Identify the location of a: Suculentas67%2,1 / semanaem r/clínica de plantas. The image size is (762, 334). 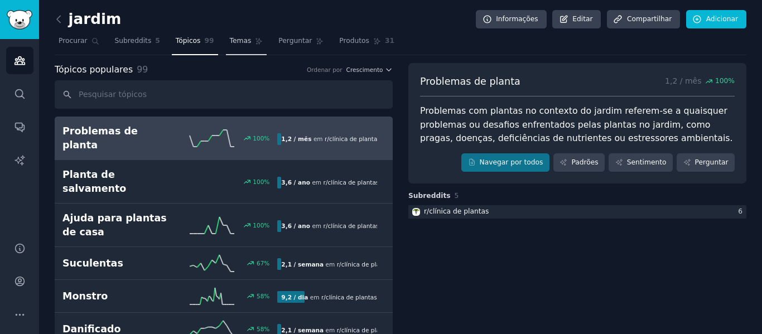
(224, 263).